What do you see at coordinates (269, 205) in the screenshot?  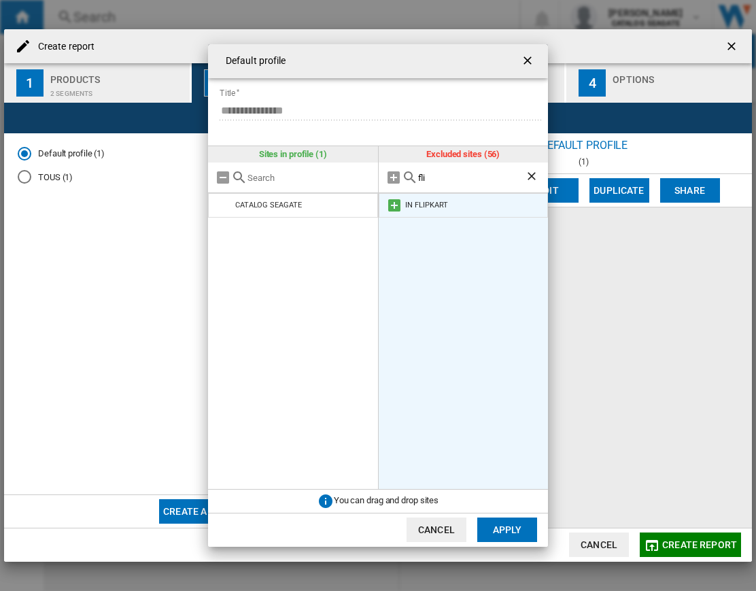 I see `div: CATALOG SEAGATE` at bounding box center [269, 205].